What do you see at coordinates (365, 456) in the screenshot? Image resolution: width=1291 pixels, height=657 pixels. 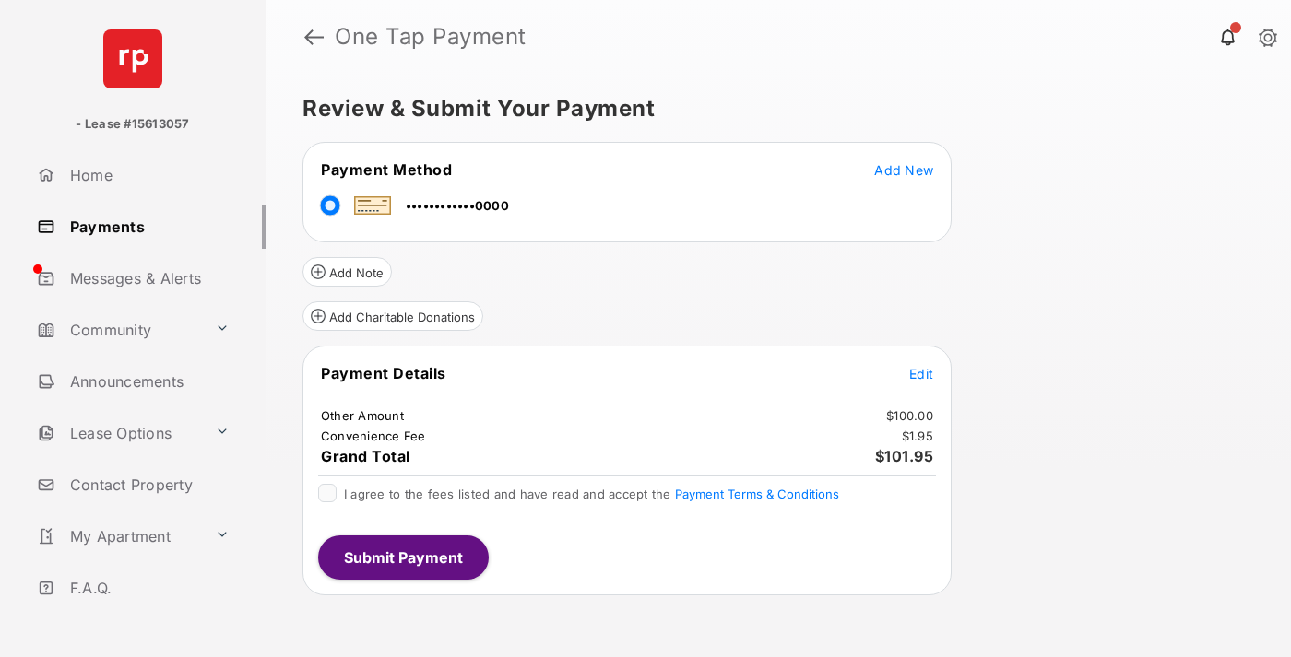 I see `span: Grand Total` at bounding box center [365, 456].